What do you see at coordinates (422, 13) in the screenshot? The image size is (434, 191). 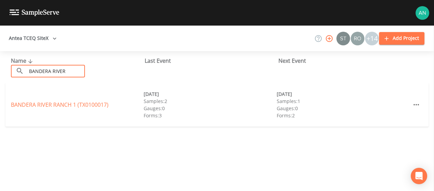 I see `img: 51c7c3e02574da21b92f622ac0f1a754` at bounding box center [422, 13].